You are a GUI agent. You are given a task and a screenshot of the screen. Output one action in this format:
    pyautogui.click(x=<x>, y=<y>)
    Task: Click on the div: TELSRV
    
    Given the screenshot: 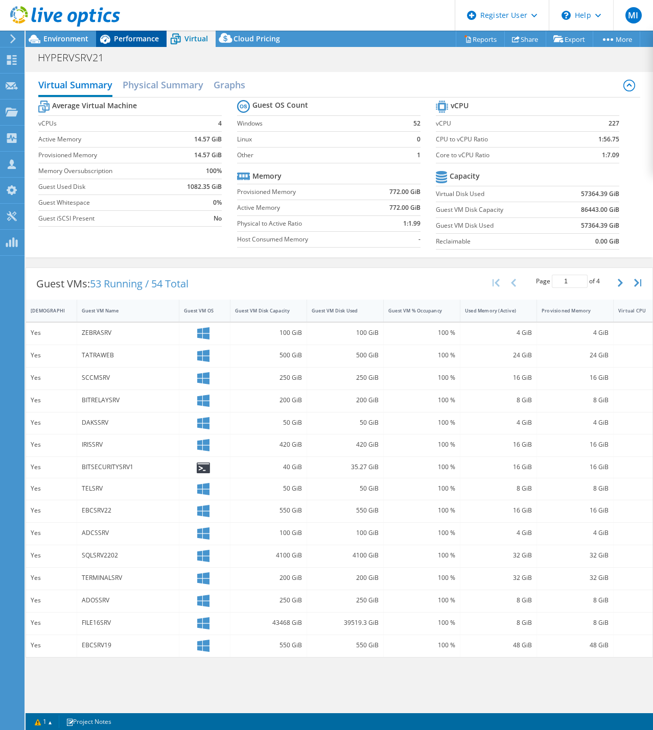 What is the action you would take?
    pyautogui.click(x=128, y=489)
    